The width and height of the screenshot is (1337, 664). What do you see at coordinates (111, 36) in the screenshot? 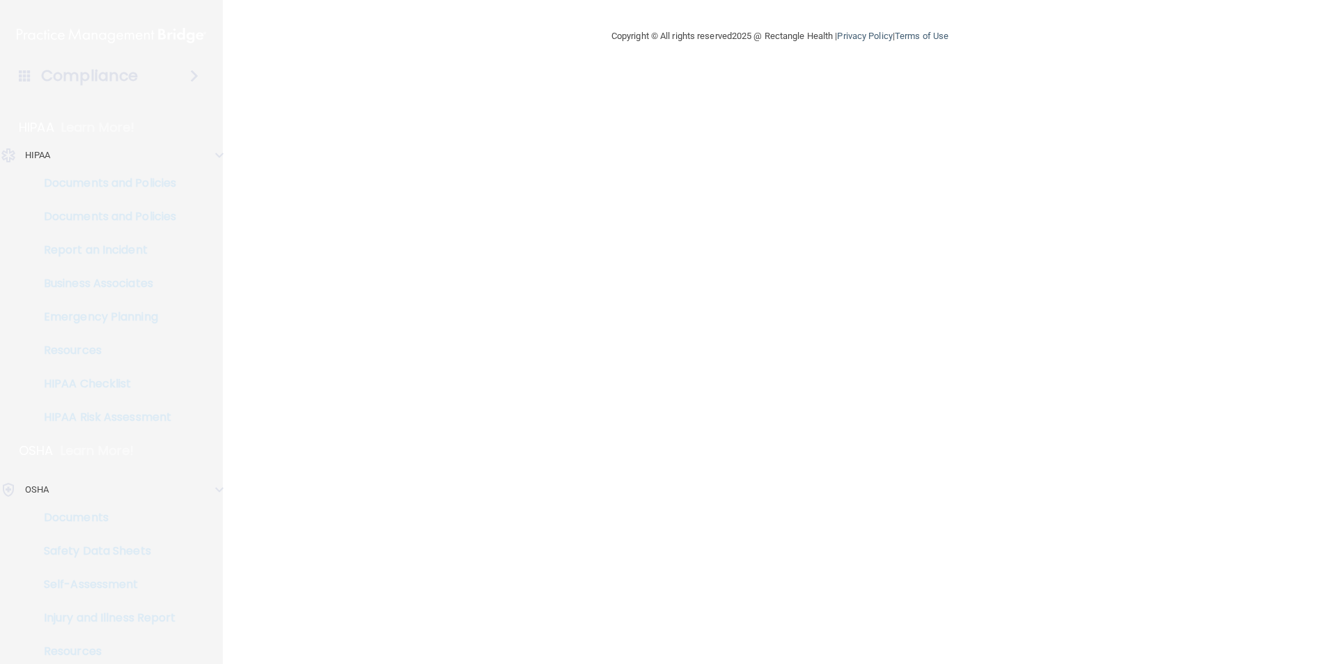
I see `img: PMB logo` at bounding box center [111, 36].